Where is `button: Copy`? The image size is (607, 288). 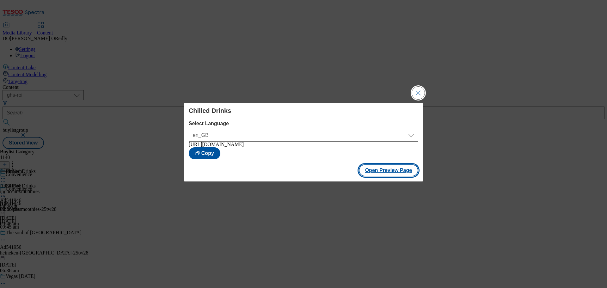 button: Copy is located at coordinates (204, 153).